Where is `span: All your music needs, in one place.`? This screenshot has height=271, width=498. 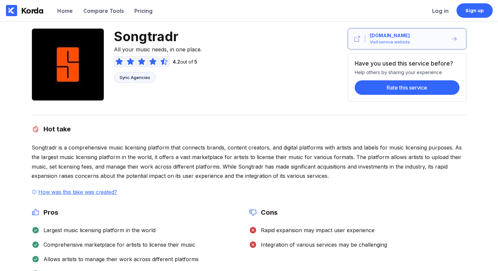 span: All your music needs, in one place. is located at coordinates (158, 49).